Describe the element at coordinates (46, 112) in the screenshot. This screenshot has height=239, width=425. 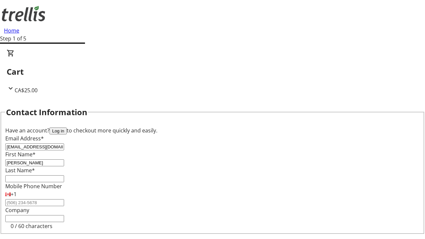
I see `h2: Contact Information` at that location.